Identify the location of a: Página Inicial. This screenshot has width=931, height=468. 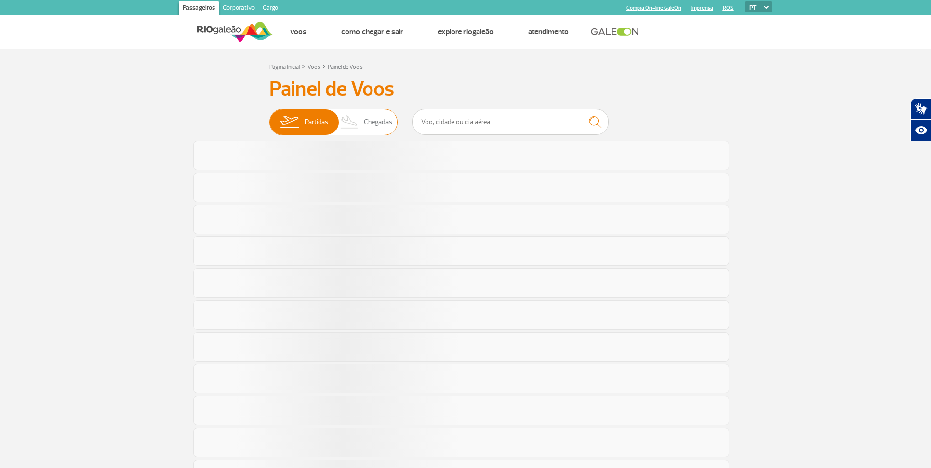
(285, 67).